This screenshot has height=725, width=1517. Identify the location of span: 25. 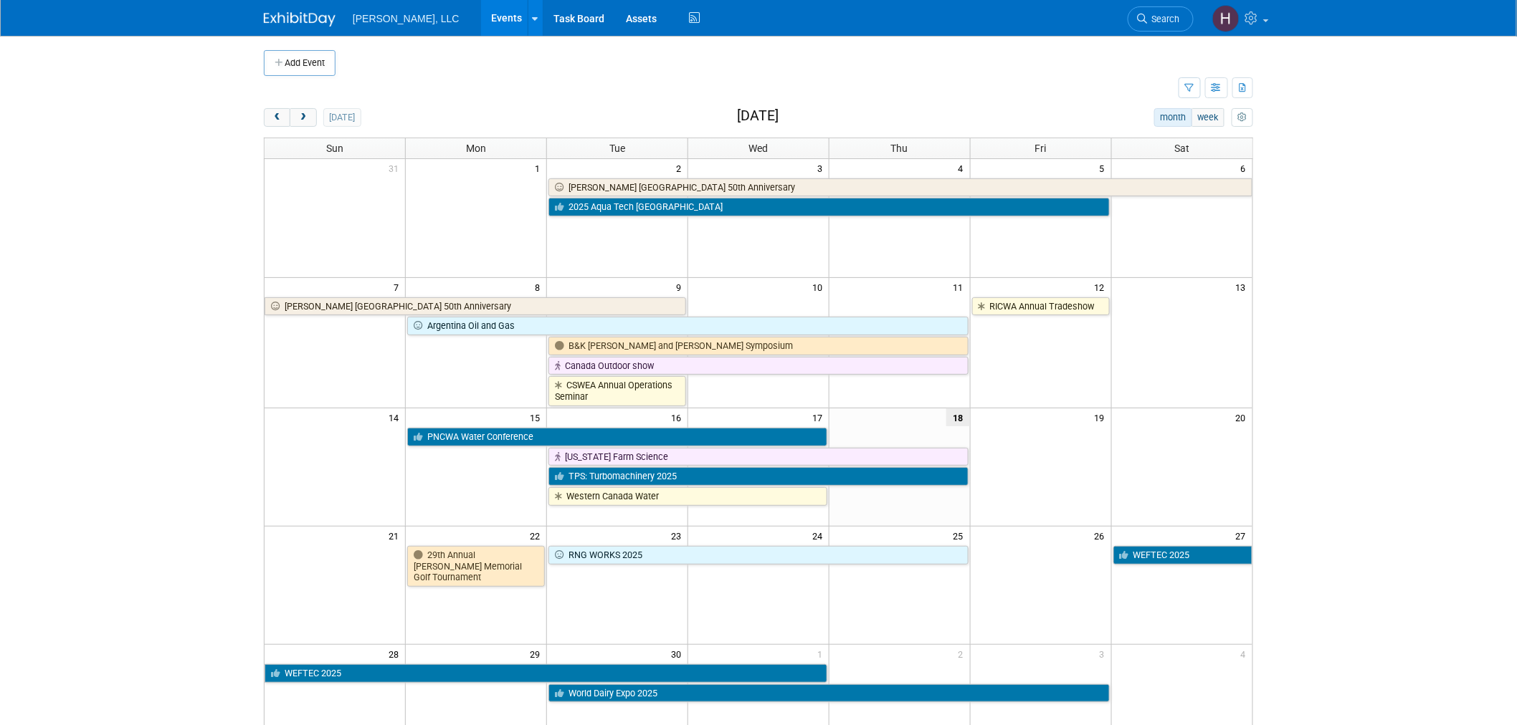
(961, 535).